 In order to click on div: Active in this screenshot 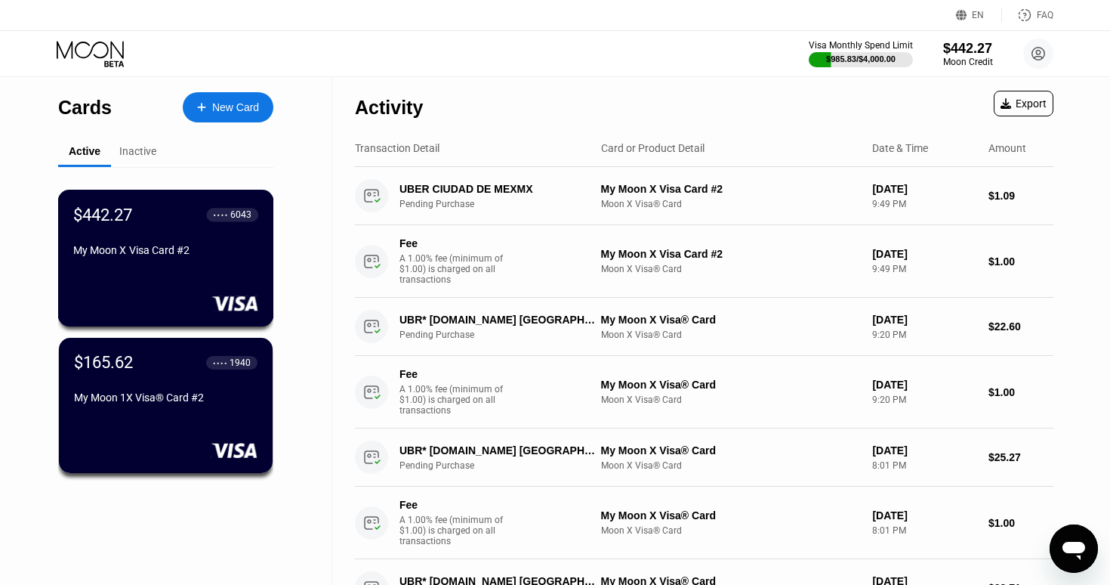, I will do `click(85, 151)`.